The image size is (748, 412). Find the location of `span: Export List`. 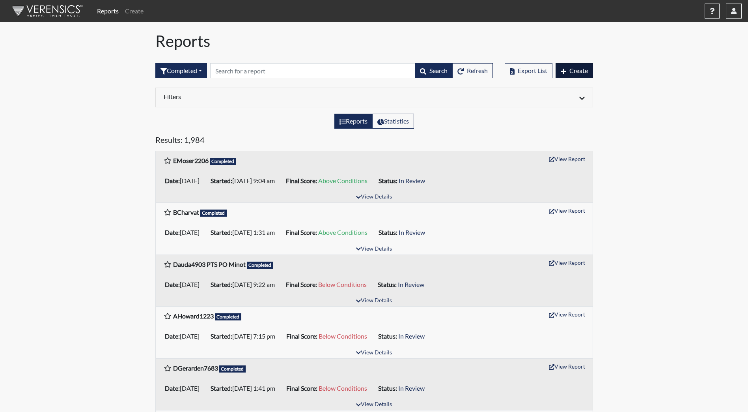

span: Export List is located at coordinates (532, 70).